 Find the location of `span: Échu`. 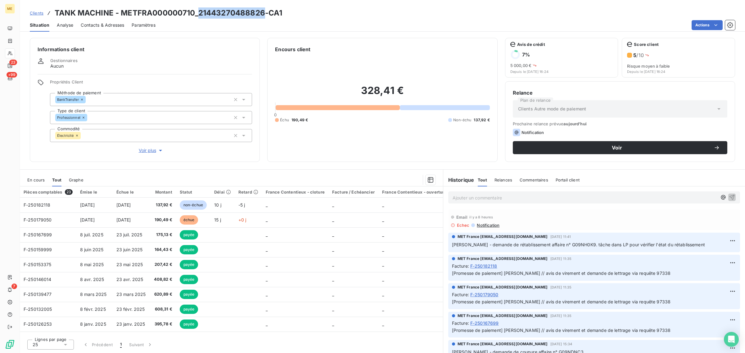

span: Échu is located at coordinates (284, 120).